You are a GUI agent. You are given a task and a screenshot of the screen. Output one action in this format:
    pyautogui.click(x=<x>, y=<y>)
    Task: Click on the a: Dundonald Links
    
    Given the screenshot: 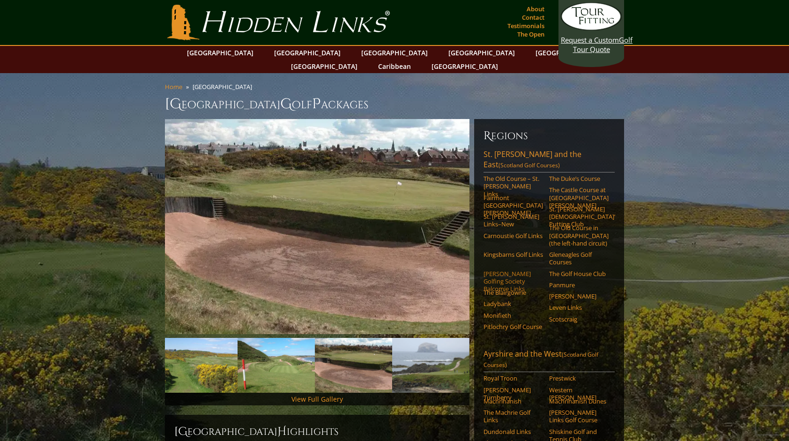 What is the action you would take?
    pyautogui.click(x=513, y=432)
    